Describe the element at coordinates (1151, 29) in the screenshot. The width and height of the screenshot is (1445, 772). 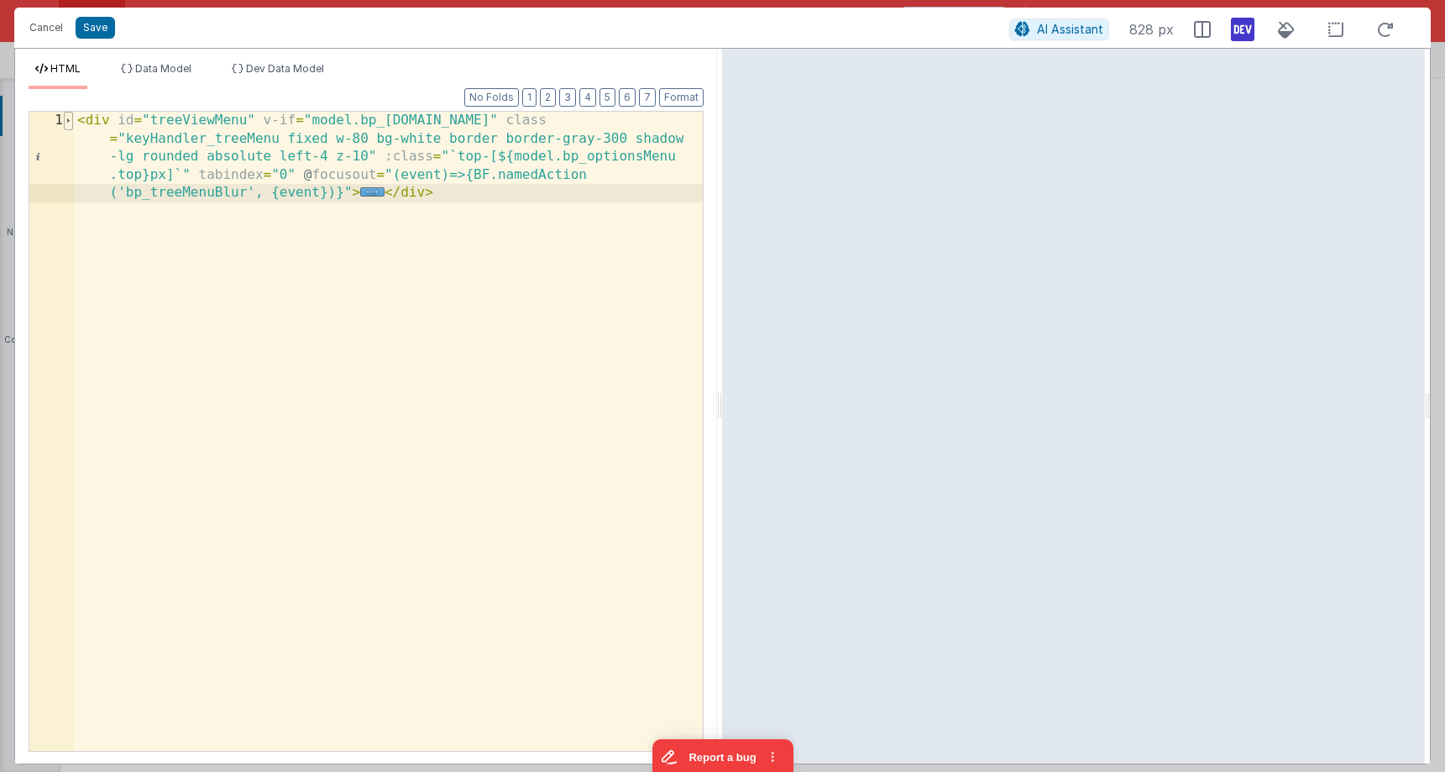
I see `span: 828 px` at that location.